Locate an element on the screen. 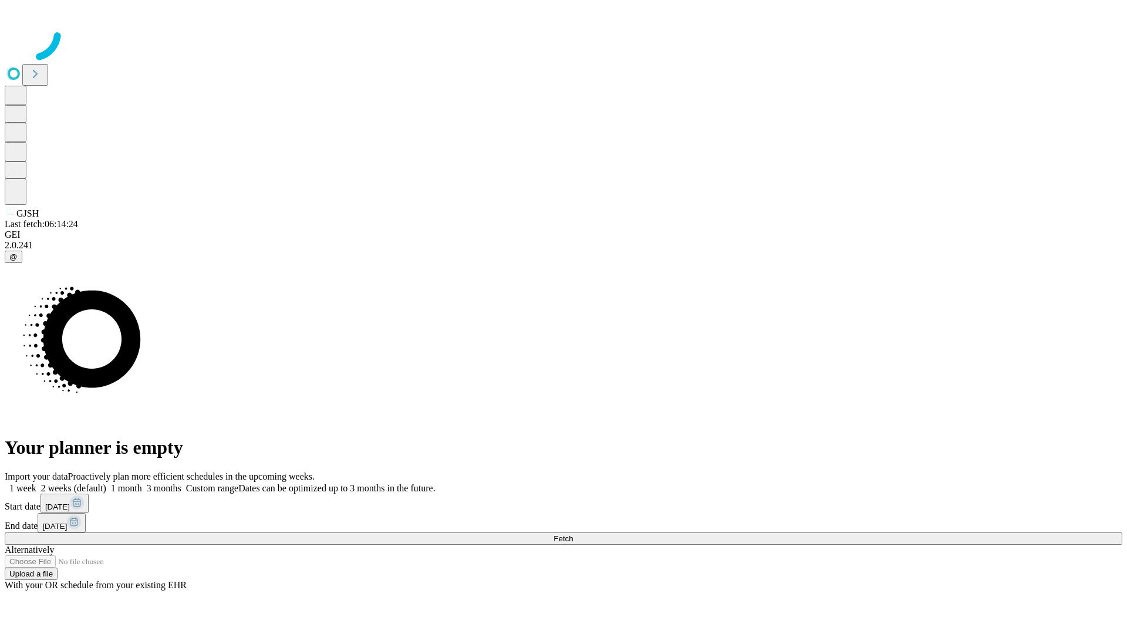 The height and width of the screenshot is (634, 1127). span: 2 weeks (default) is located at coordinates (73, 488).